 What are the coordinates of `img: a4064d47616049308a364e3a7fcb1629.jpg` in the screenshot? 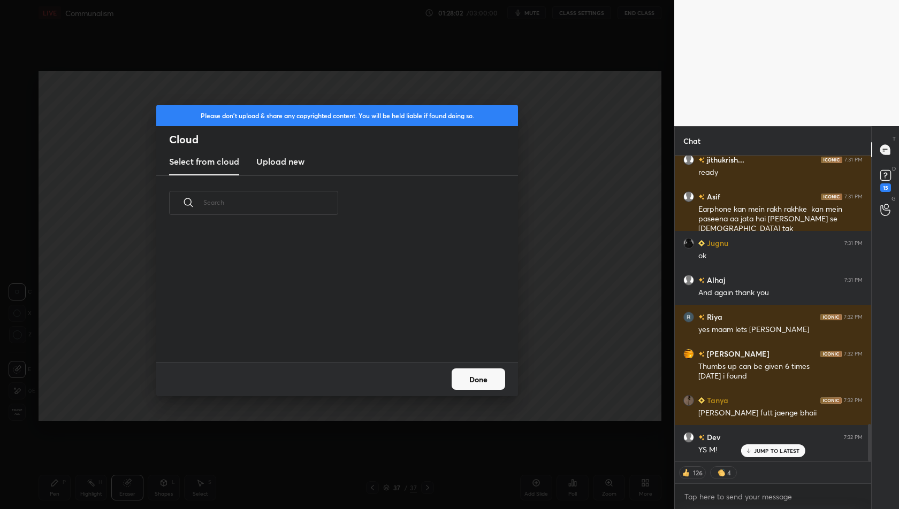 It's located at (689, 243).